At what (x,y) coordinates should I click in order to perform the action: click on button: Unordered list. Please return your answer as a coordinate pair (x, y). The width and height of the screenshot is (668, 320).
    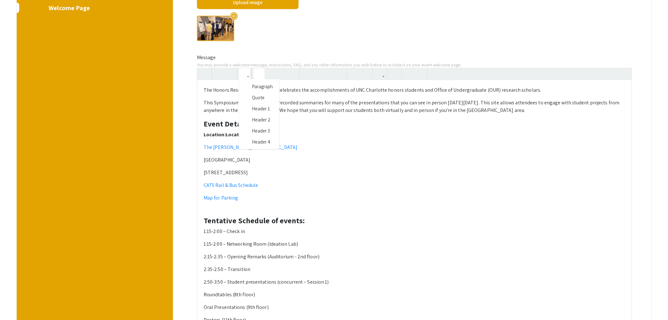
    Looking at the image, I should click on (354, 74).